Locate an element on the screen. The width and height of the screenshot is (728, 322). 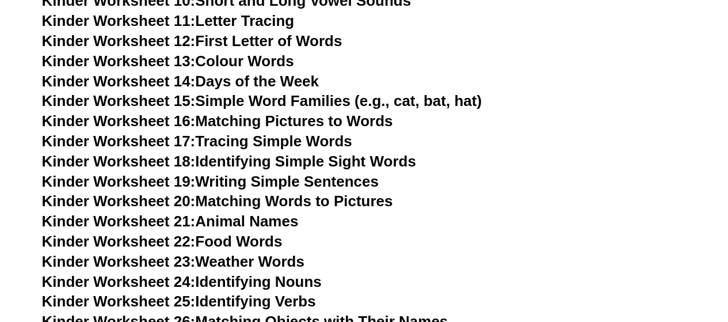
a: Kinder Worksheet 17:Tracing Simple Words is located at coordinates (197, 141).